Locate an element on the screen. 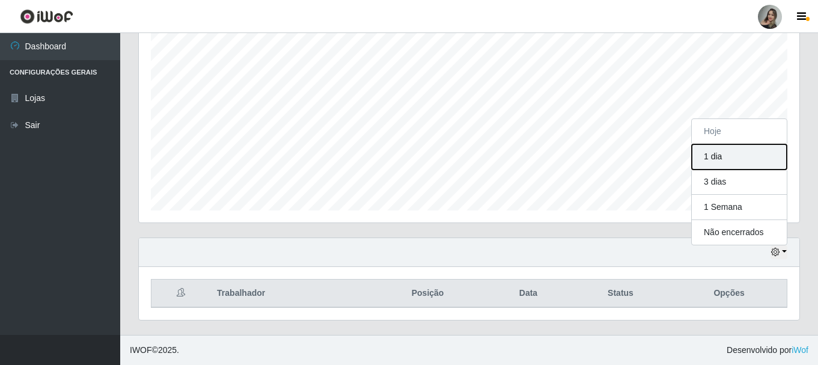 Image resolution: width=818 pixels, height=365 pixels. button: 1 Semana is located at coordinates (739, 207).